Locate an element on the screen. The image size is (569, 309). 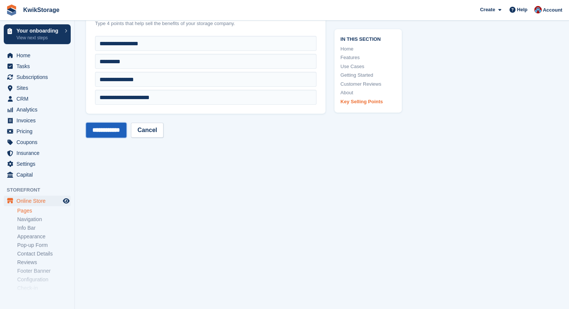
img: stora-icon-8386f47178a22dfd0bd8f6a31ec36ba5ce8667c1dd55bd0f319d3a0aa187defe.svg is located at coordinates (12, 10).